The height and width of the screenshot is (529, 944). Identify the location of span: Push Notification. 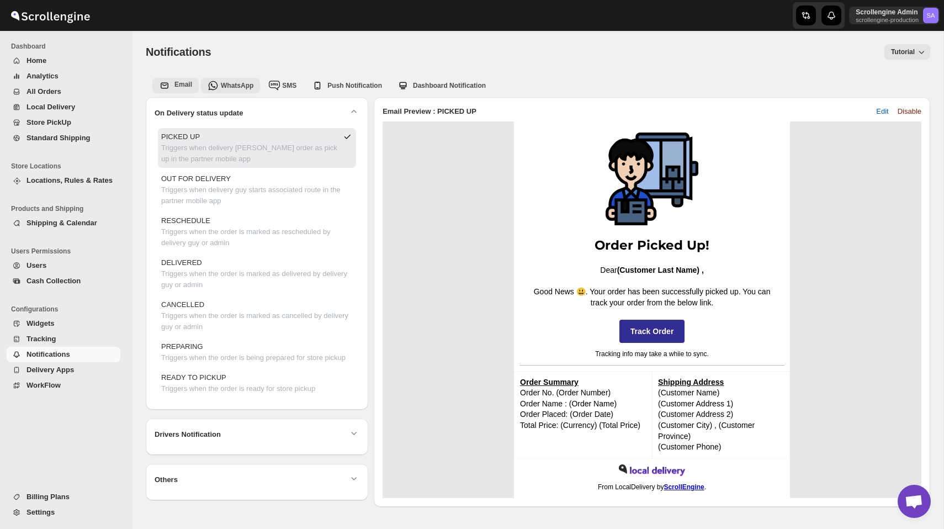
(354, 86).